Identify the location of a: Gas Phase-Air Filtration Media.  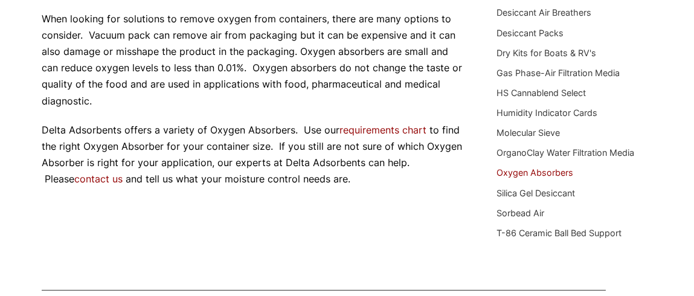
(558, 72).